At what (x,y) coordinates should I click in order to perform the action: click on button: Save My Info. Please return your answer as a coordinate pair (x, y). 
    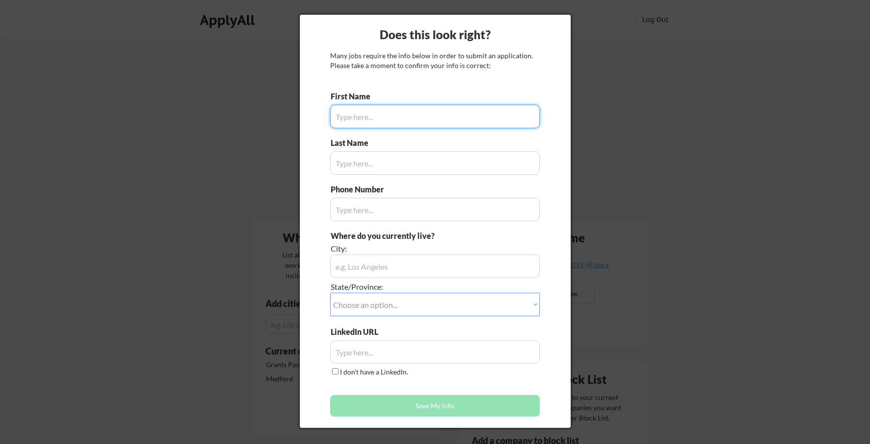
    Looking at the image, I should click on (435, 406).